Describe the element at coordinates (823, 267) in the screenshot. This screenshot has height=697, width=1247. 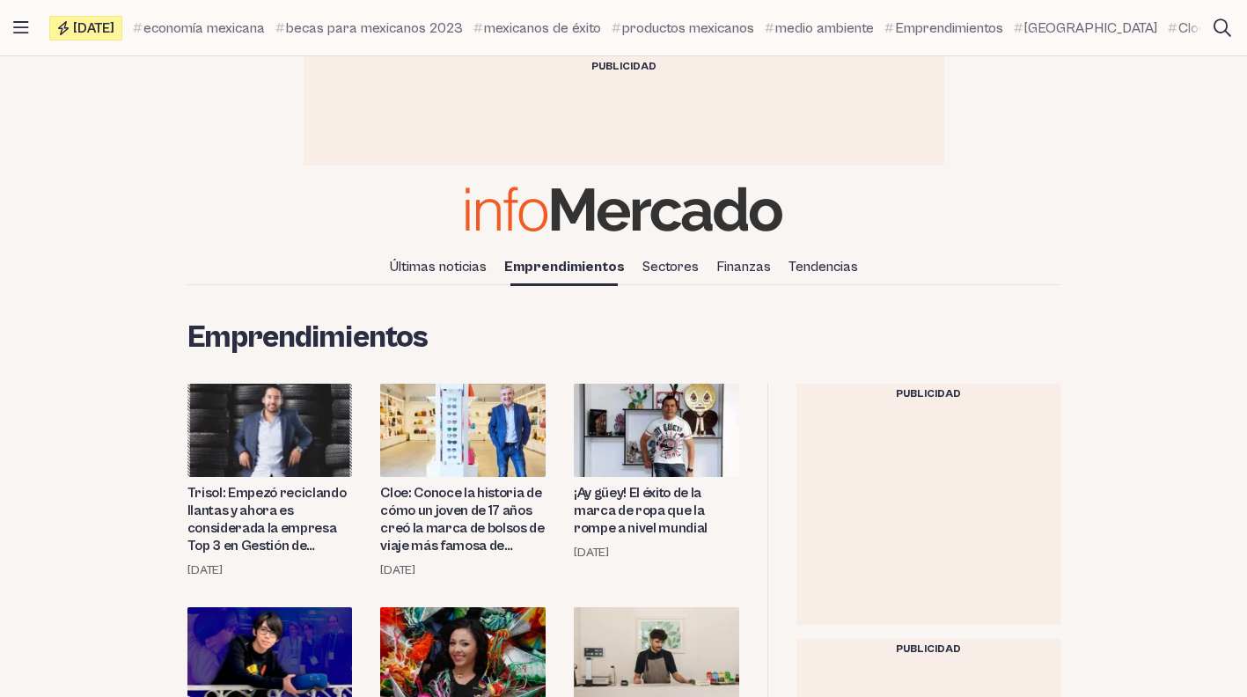
I see `a: Tendencias` at that location.